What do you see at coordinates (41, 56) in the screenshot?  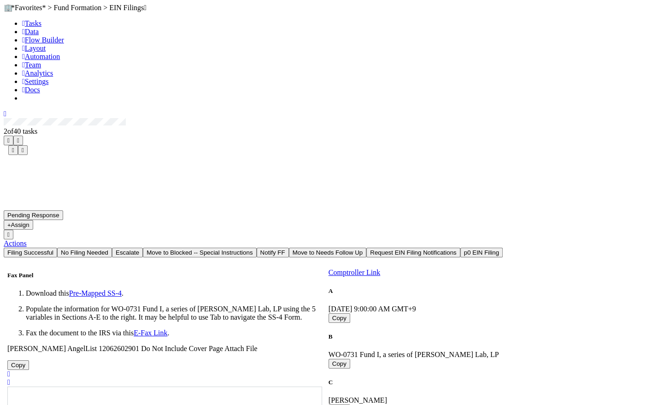 I see `a: Automation` at bounding box center [41, 56].